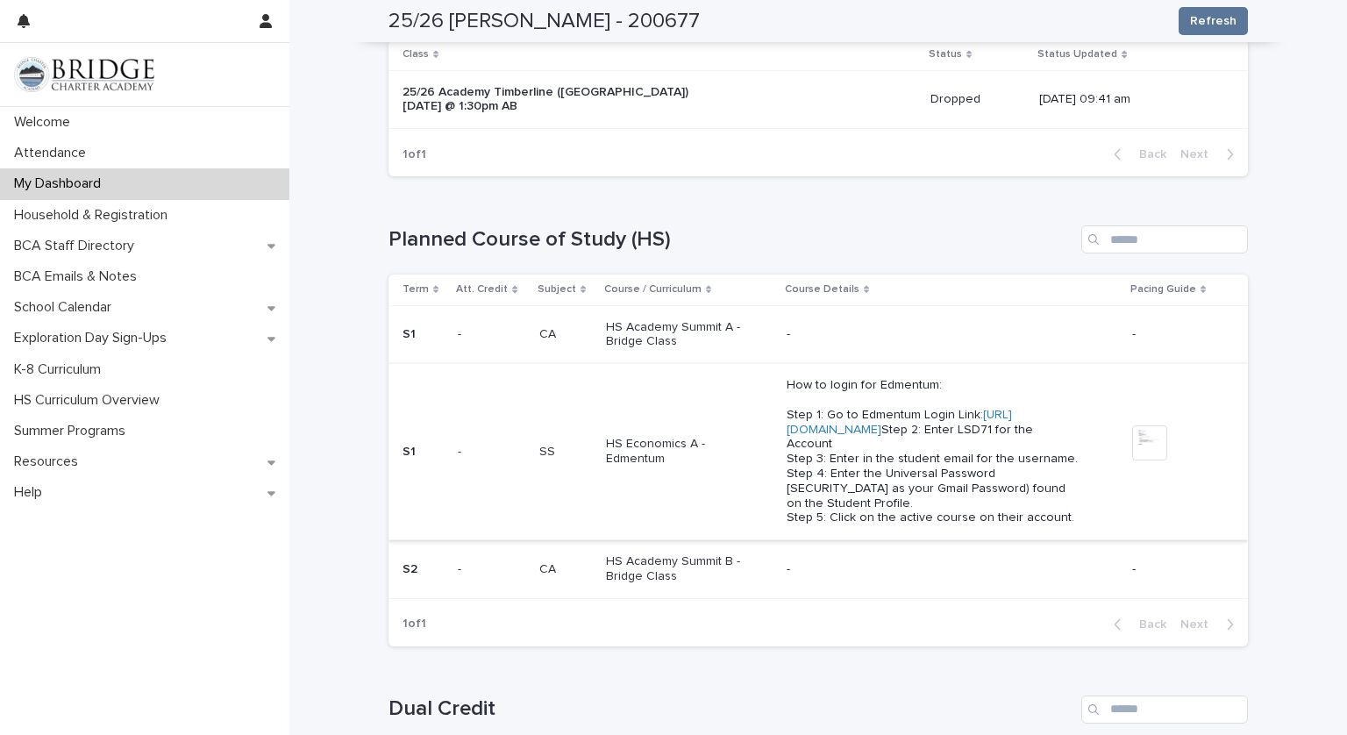  I want to click on p: K-8 Curriculum, so click(61, 369).